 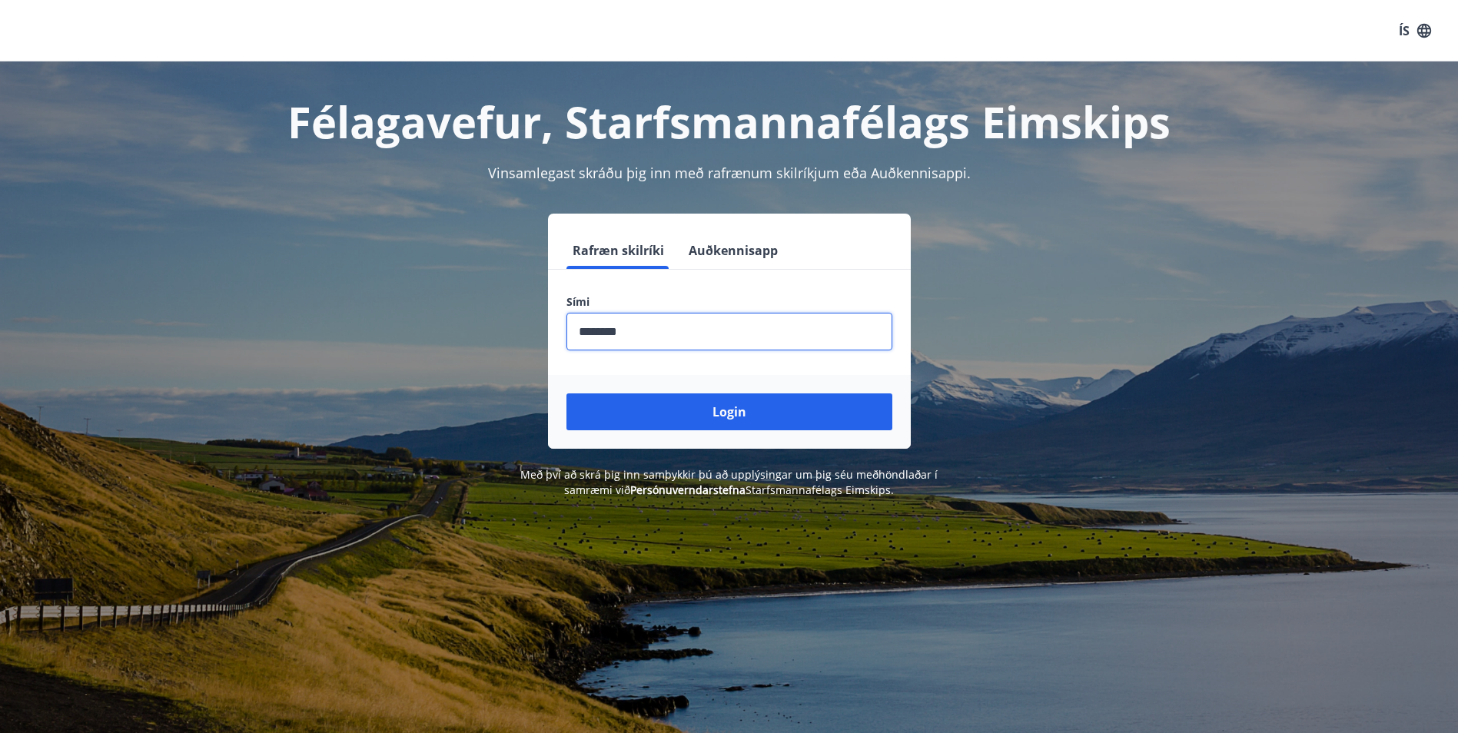 I want to click on span: Vinsamlegast skráðu þig inn með rafrænum skilríkjum eða Auðkennisappi., so click(x=729, y=173).